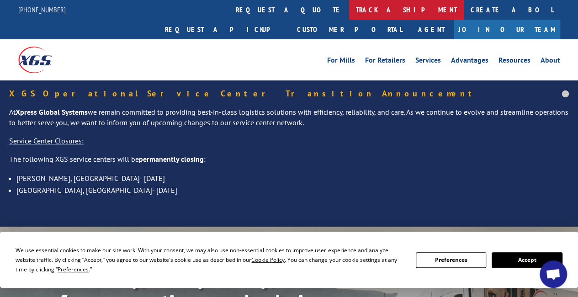 This screenshot has width=578, height=297. What do you see at coordinates (385, 62) in the screenshot?
I see `a: For Retailers` at bounding box center [385, 62].